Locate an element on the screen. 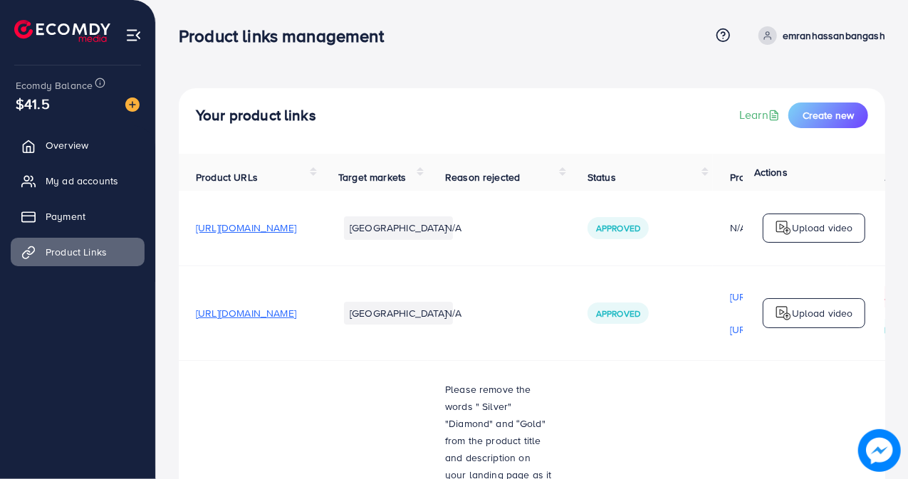 The image size is (908, 479). a: My ad accounts is located at coordinates (78, 181).